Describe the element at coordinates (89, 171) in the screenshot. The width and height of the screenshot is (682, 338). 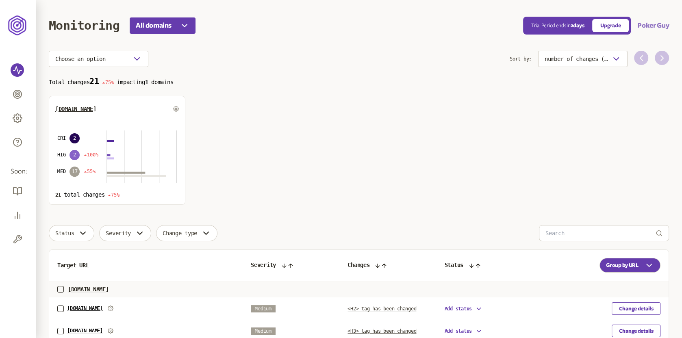
I see `span: 55%` at that location.